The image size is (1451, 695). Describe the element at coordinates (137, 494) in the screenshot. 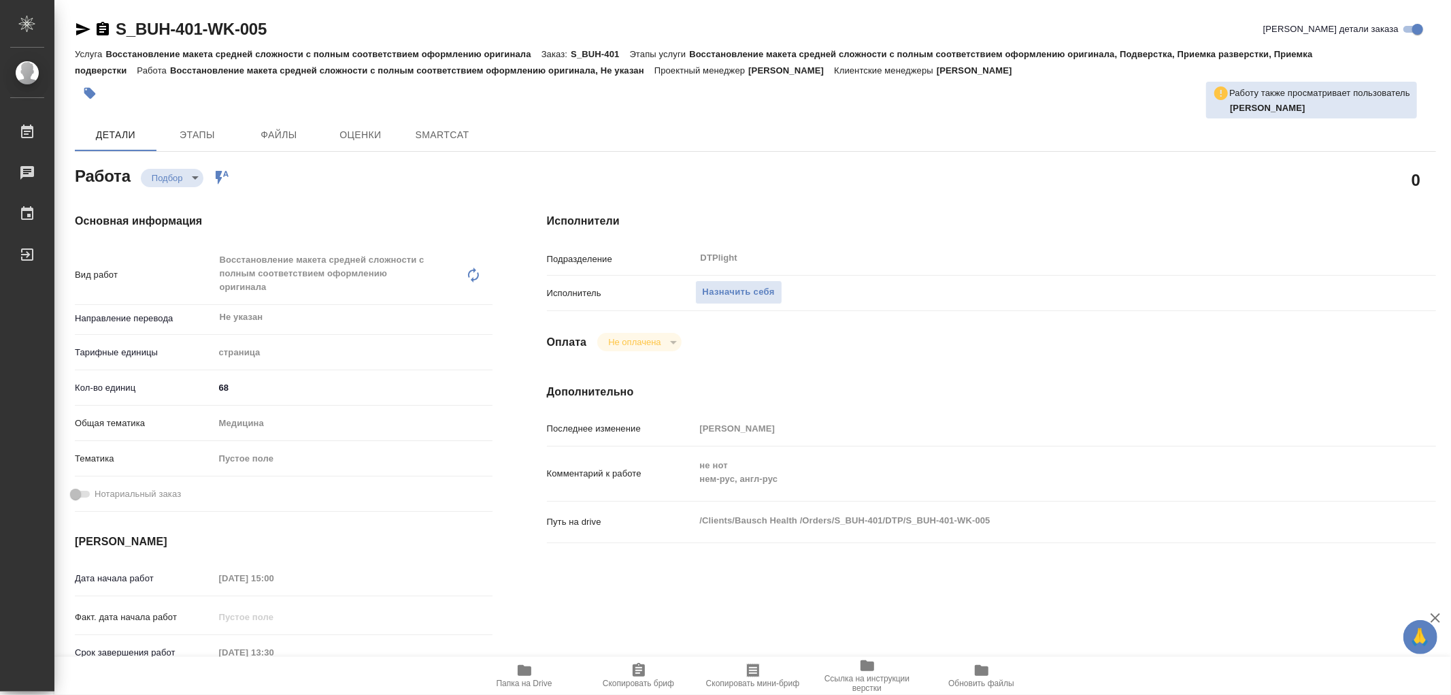

I see `span: Нотариальный заказ` at that location.